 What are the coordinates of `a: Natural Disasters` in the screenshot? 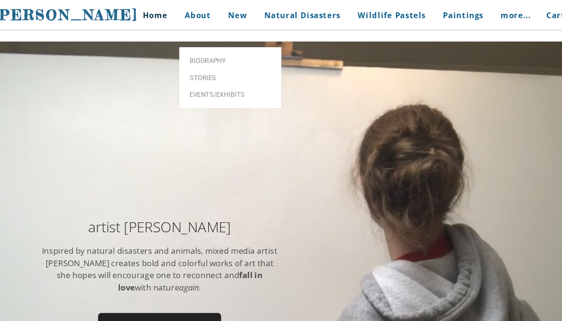 It's located at (296, 14).